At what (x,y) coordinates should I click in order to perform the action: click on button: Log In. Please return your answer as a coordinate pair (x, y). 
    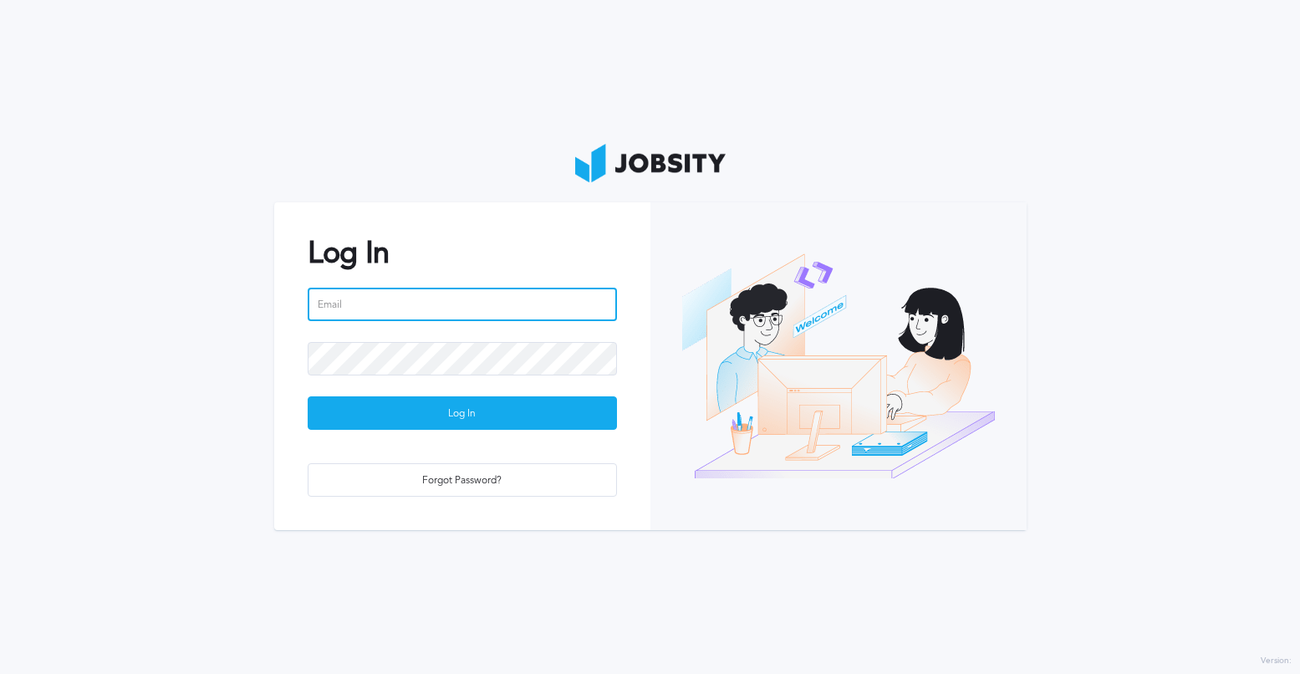
    Looking at the image, I should click on (462, 413).